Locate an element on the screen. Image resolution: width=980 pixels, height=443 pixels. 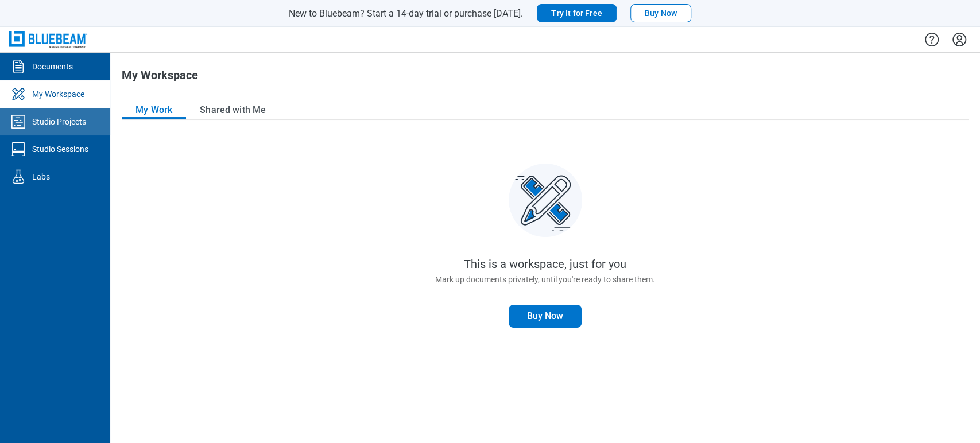
div: Documents is located at coordinates (52, 67).